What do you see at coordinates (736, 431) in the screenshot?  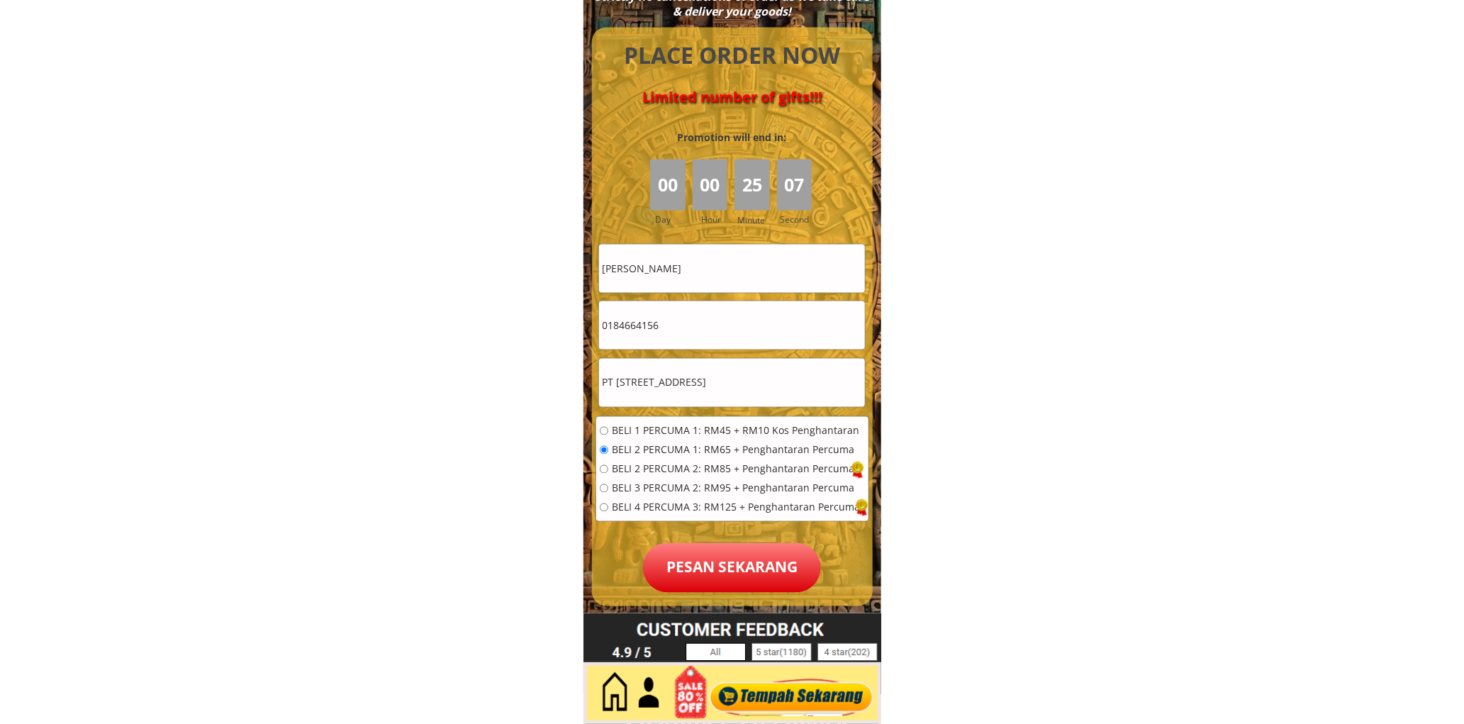 I see `span: BELI 1 PERCUMA 1: RM45 + RM10 Kos Penghantaran` at bounding box center [736, 431].